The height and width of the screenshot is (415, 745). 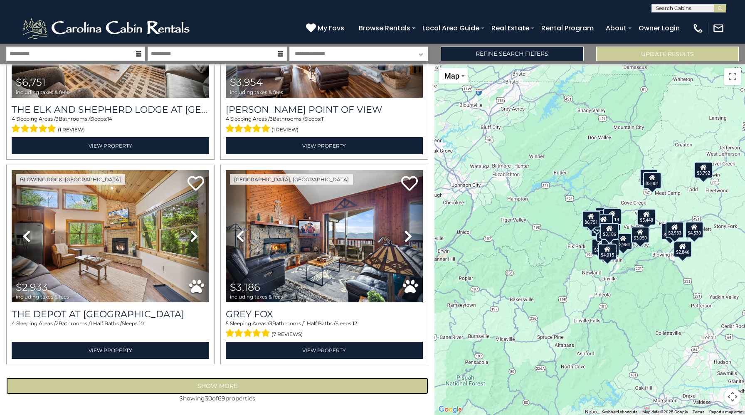 I want to click on h3: Grey Fox, so click(x=324, y=314).